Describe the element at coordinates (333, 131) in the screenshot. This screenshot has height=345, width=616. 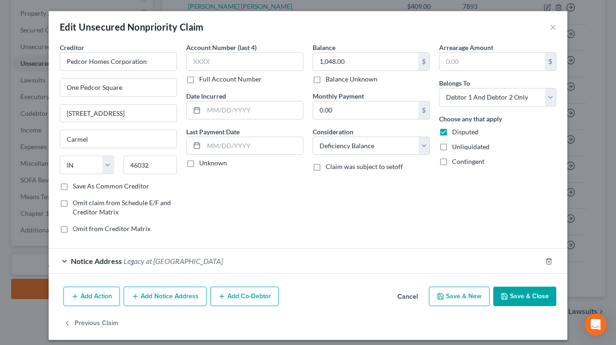
I see `label: Consideration` at that location.